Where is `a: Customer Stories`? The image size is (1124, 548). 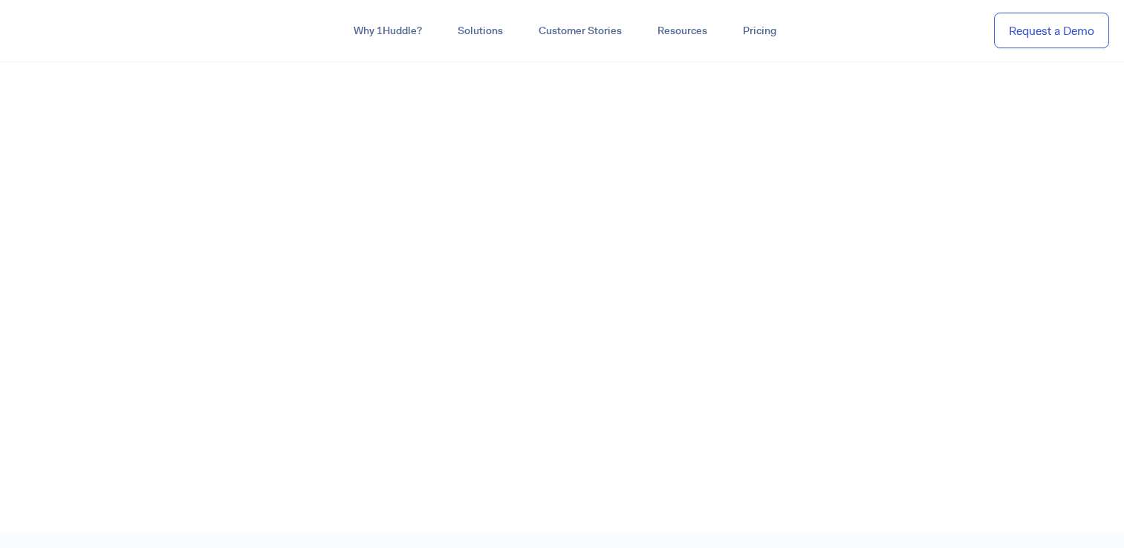 a: Customer Stories is located at coordinates (580, 31).